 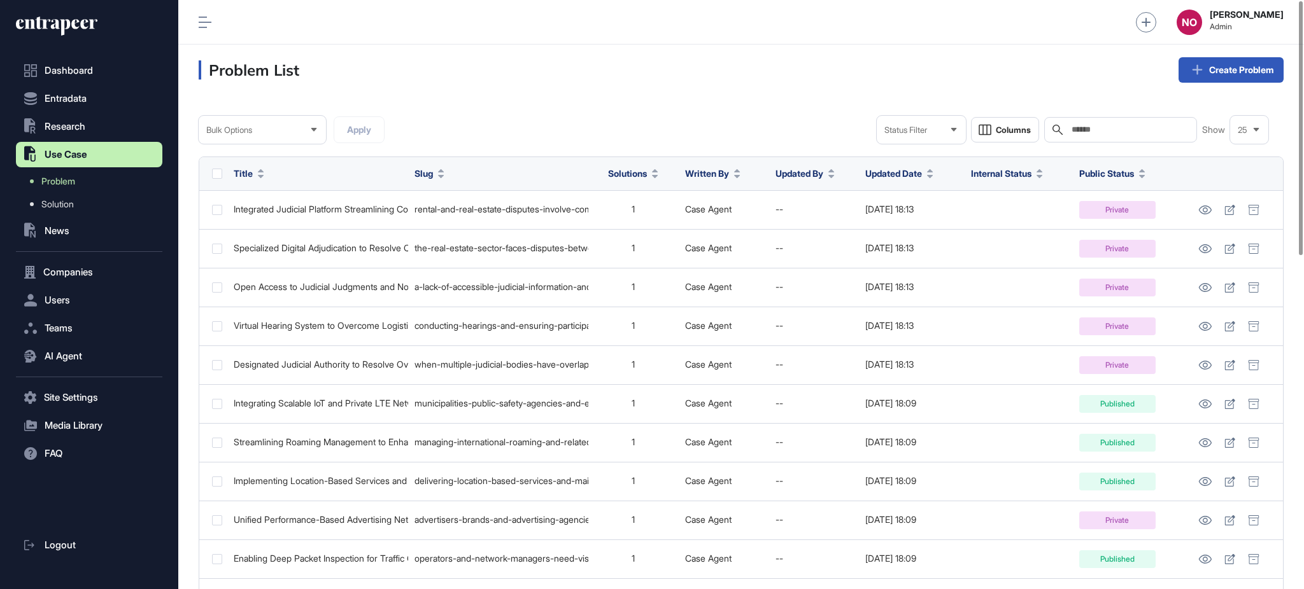 I want to click on span: Teams, so click(x=59, y=328).